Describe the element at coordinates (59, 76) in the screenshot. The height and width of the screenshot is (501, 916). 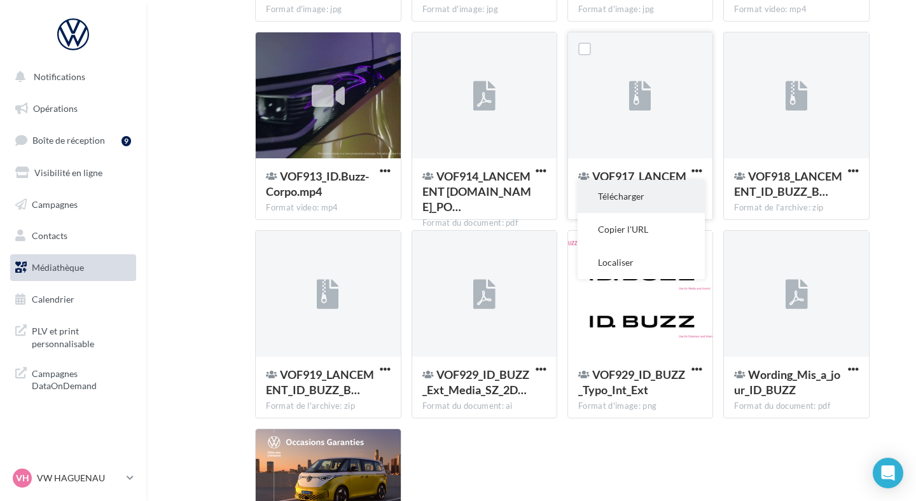
I see `span: Notifications` at that location.